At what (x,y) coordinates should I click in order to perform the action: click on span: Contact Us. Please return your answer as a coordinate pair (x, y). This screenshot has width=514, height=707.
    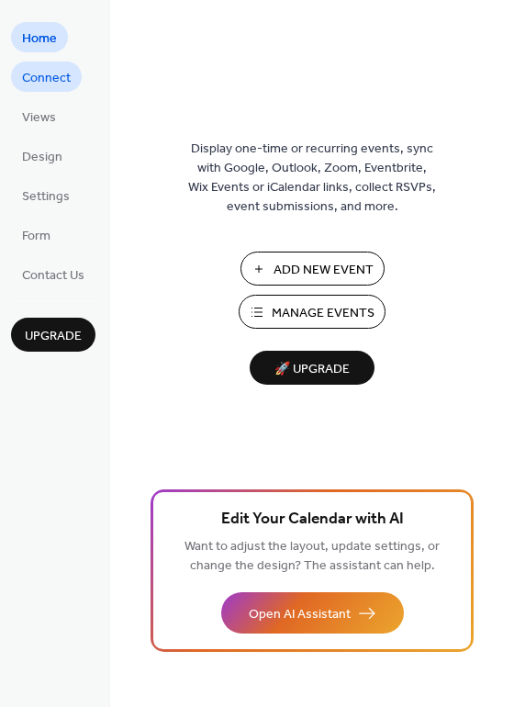
    Looking at the image, I should click on (53, 276).